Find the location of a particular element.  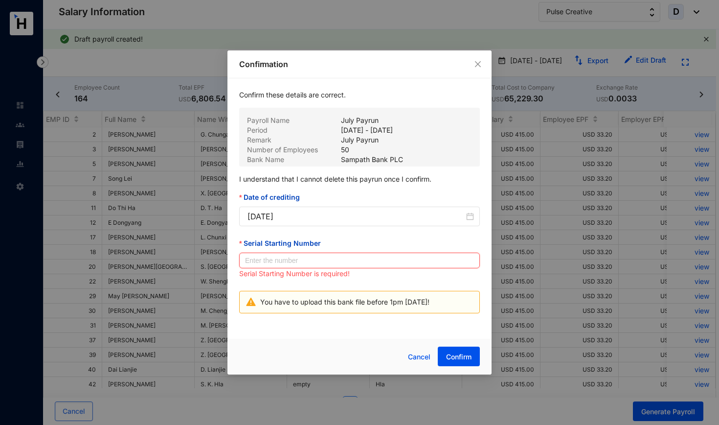

button: Confirm is located at coordinates (459, 356).